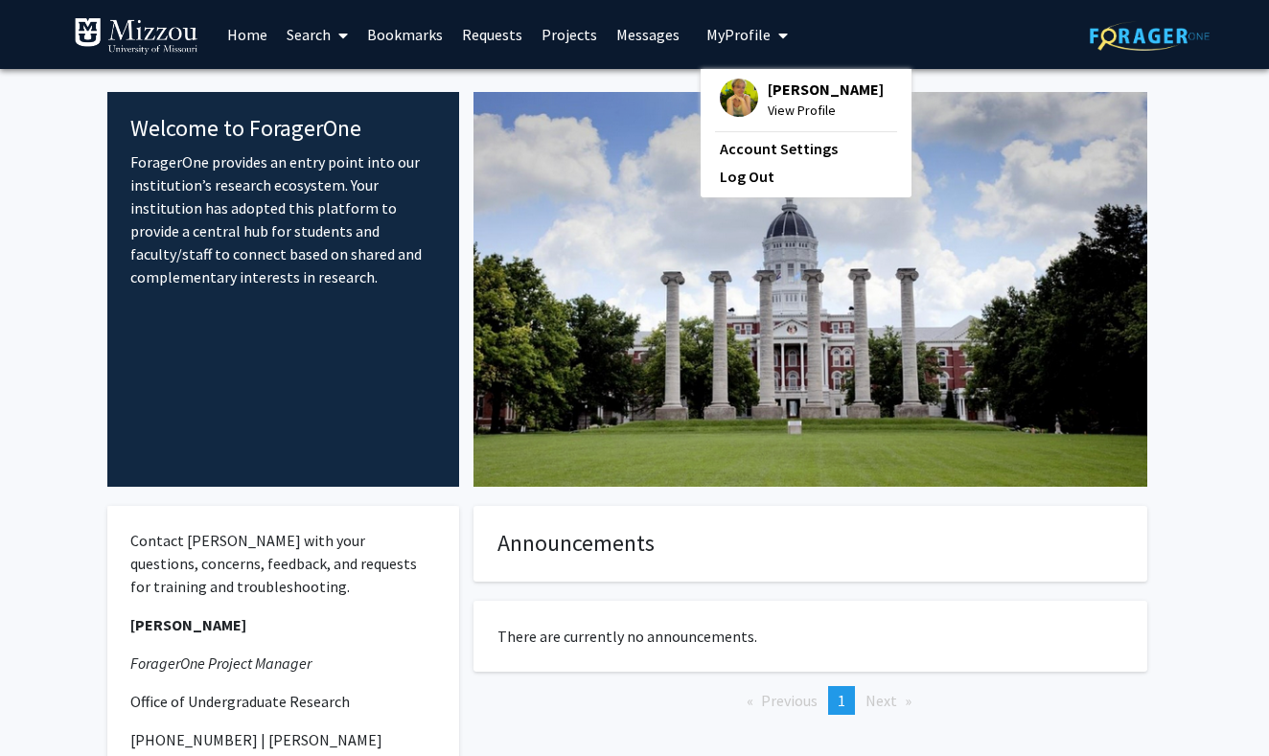  I want to click on a: Bookmarks, so click(405, 35).